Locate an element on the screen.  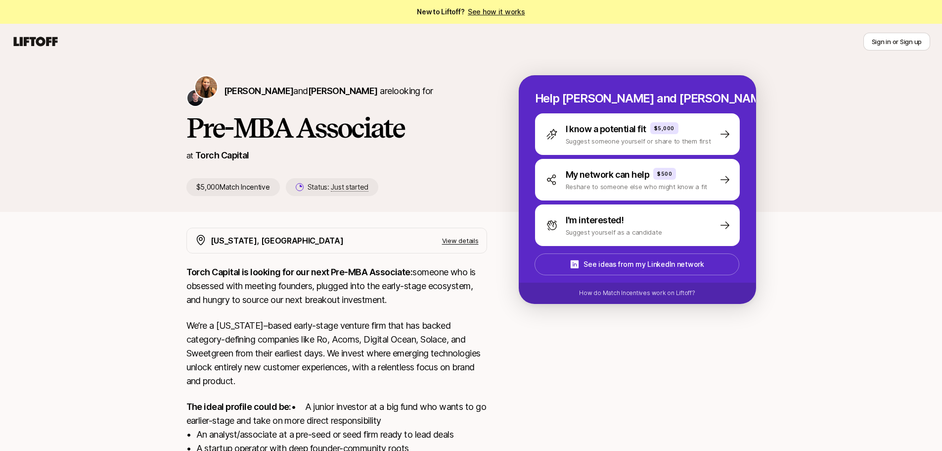
p: I know a potential fit is located at coordinates (606, 129).